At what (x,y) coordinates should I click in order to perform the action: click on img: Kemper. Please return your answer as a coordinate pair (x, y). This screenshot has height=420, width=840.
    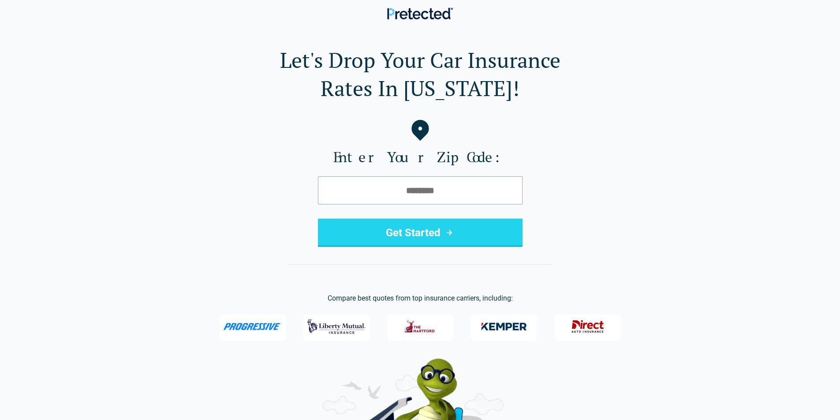
    Looking at the image, I should click on (504, 327).